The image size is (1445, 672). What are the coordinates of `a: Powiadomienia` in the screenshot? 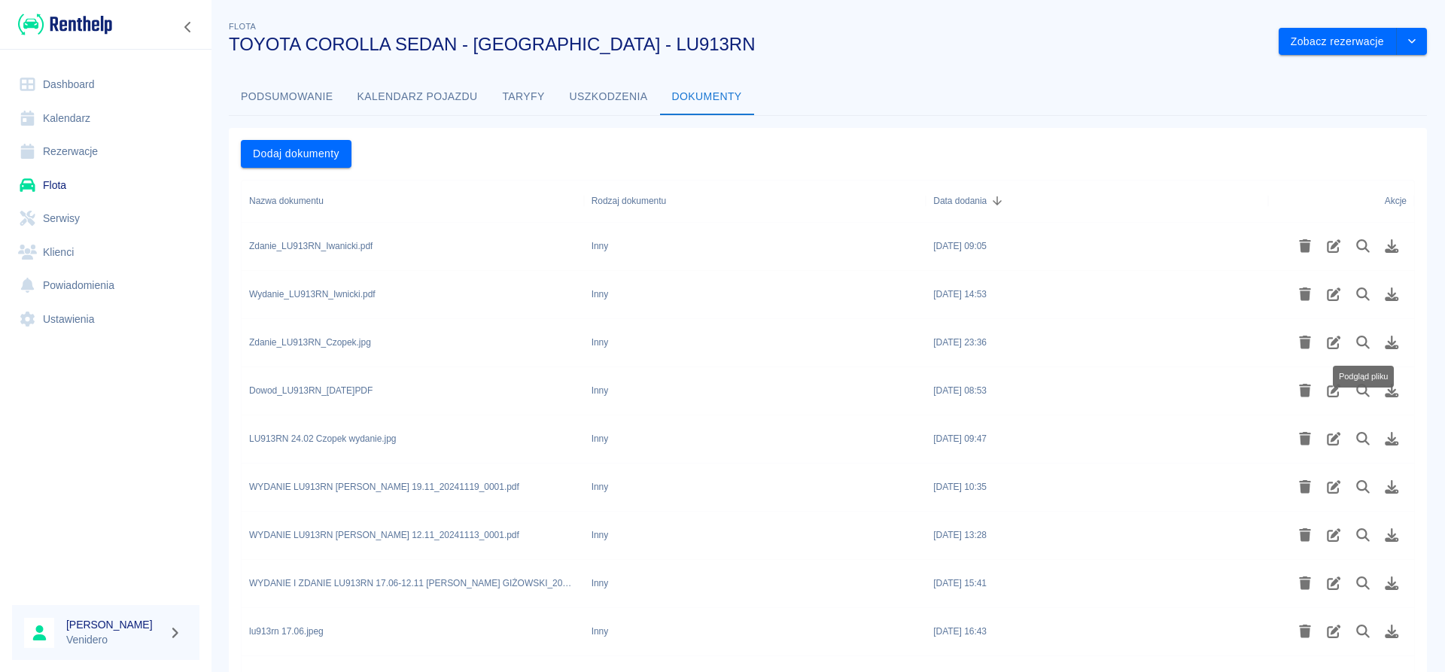 It's located at (105, 285).